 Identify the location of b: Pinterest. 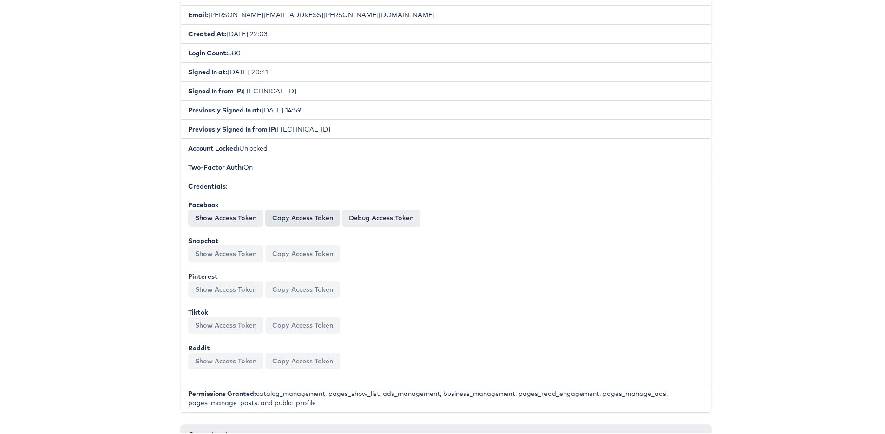
(203, 274).